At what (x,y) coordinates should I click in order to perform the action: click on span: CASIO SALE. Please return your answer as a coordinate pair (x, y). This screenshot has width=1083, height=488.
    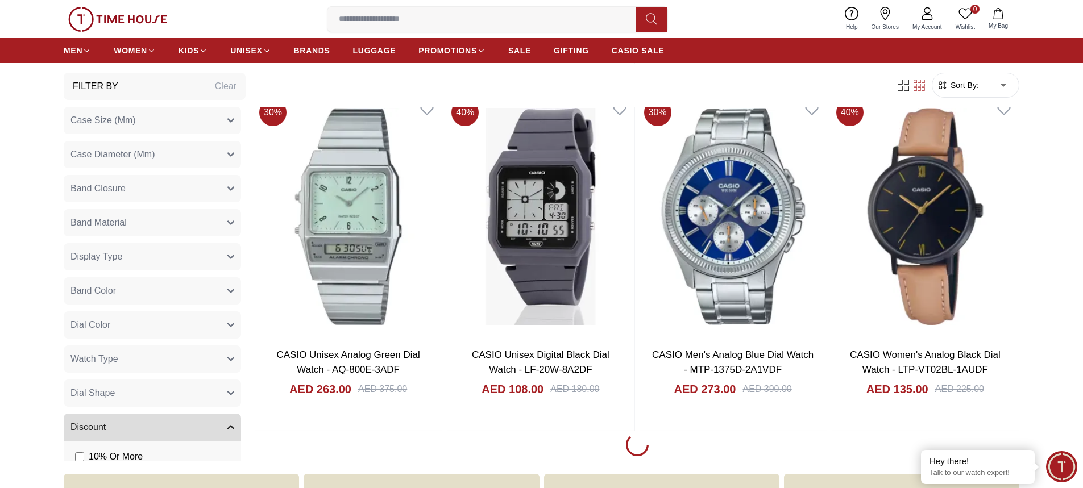
    Looking at the image, I should click on (638, 51).